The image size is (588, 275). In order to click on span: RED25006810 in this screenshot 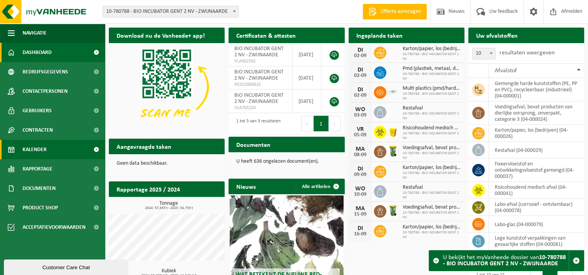, I will do `click(260, 85)`.